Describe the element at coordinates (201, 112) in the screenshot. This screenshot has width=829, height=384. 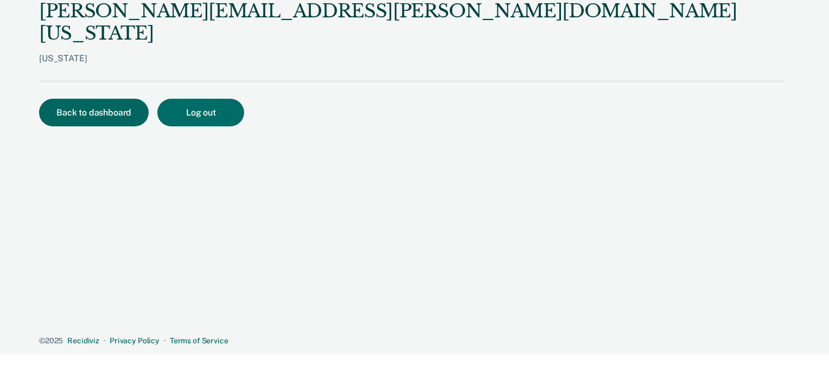
I see `button: Log out` at that location.